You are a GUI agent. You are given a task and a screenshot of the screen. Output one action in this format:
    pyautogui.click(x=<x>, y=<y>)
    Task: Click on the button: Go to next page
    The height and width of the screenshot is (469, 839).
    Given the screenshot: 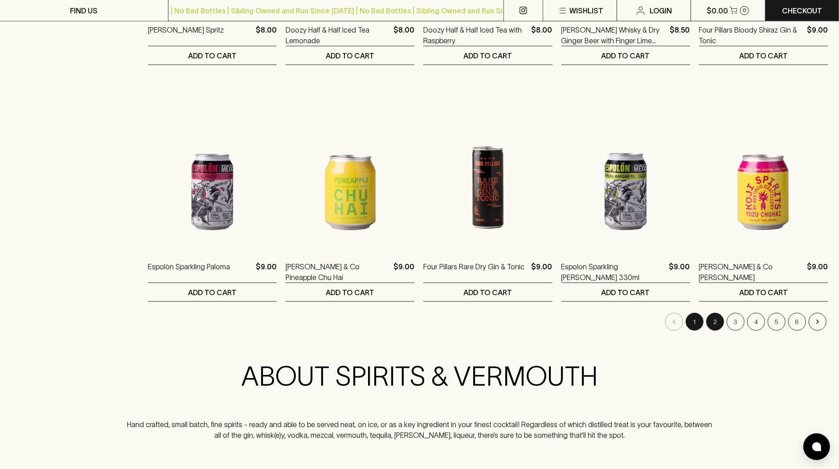 What is the action you would take?
    pyautogui.click(x=818, y=322)
    